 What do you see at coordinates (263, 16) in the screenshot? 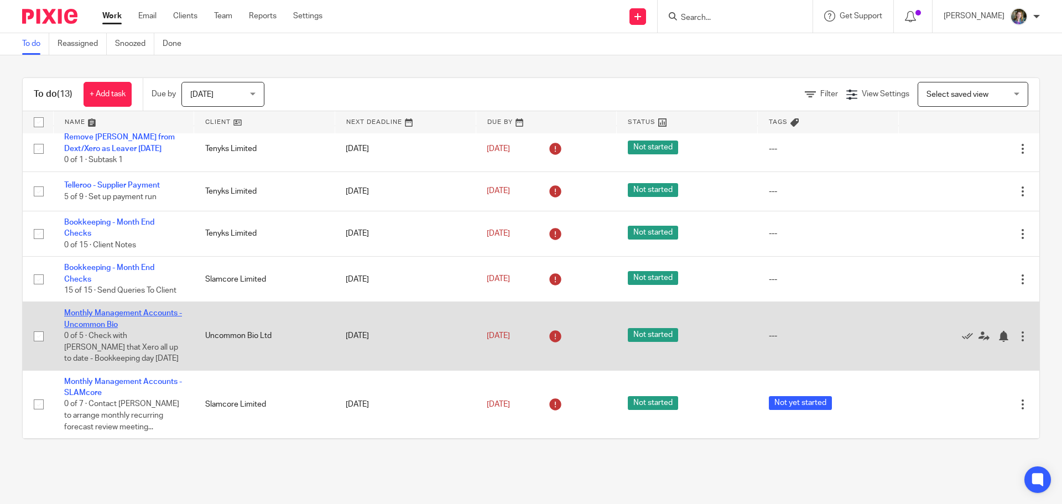
I see `a: Reports` at bounding box center [263, 16].